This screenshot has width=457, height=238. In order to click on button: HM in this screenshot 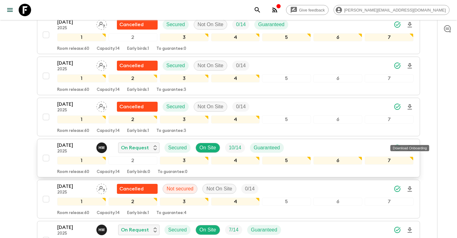, I will do `click(102, 230)`.